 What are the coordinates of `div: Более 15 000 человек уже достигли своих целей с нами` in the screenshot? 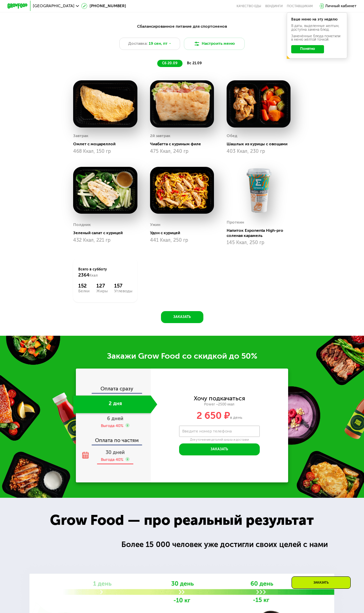 It's located at (227, 545).